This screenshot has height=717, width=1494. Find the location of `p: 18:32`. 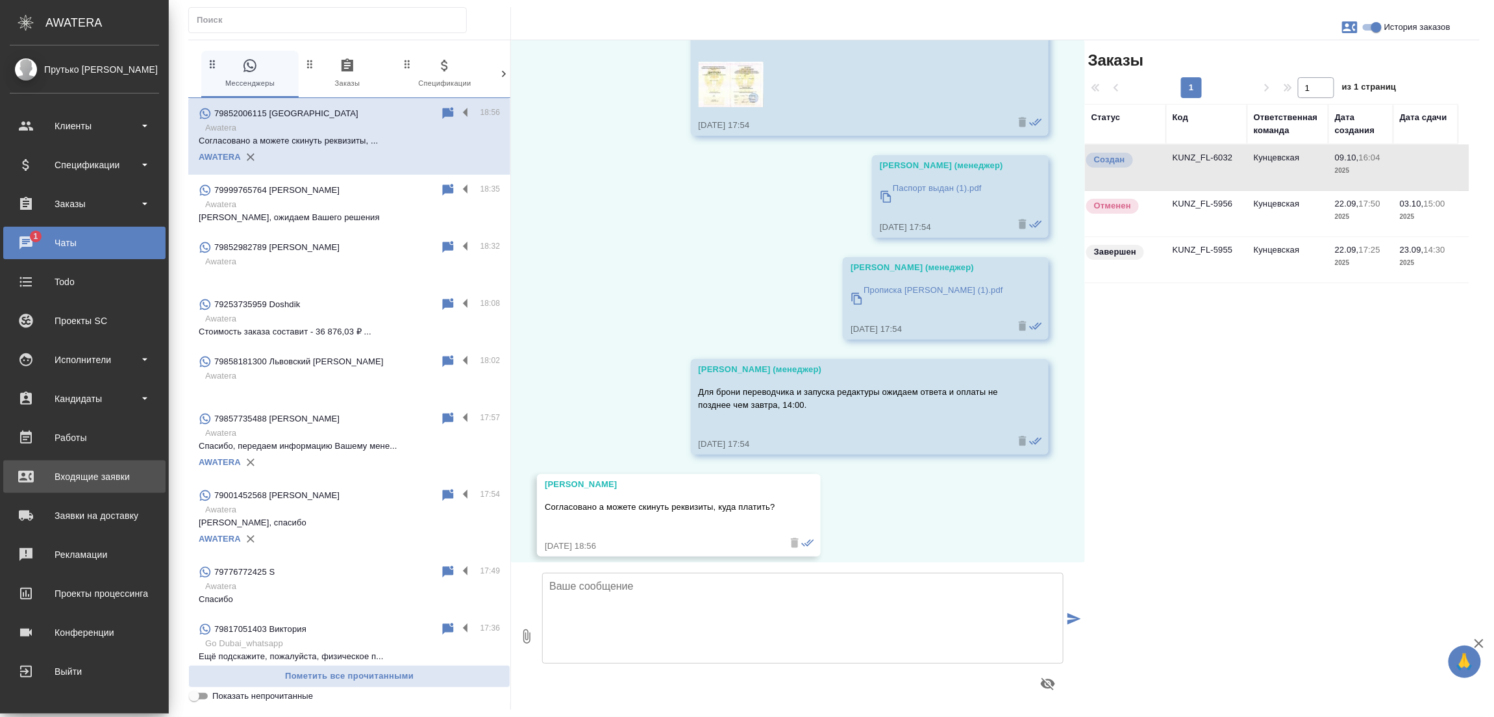

p: 18:32 is located at coordinates (490, 246).